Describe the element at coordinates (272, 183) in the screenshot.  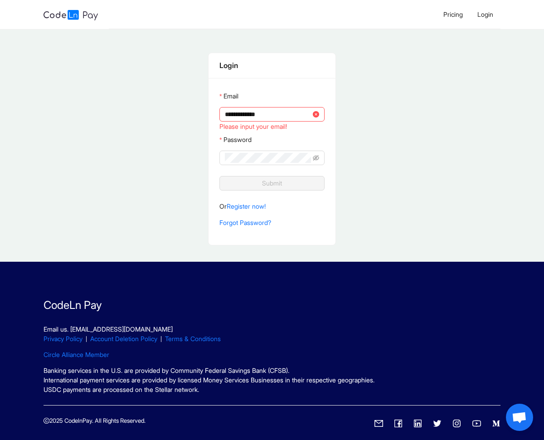
I see `button: Submit` at that location.